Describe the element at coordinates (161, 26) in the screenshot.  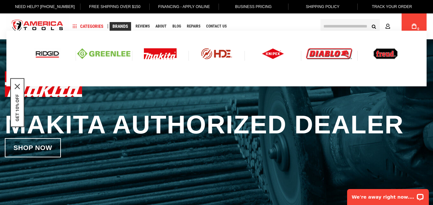
I see `span: About` at that location.